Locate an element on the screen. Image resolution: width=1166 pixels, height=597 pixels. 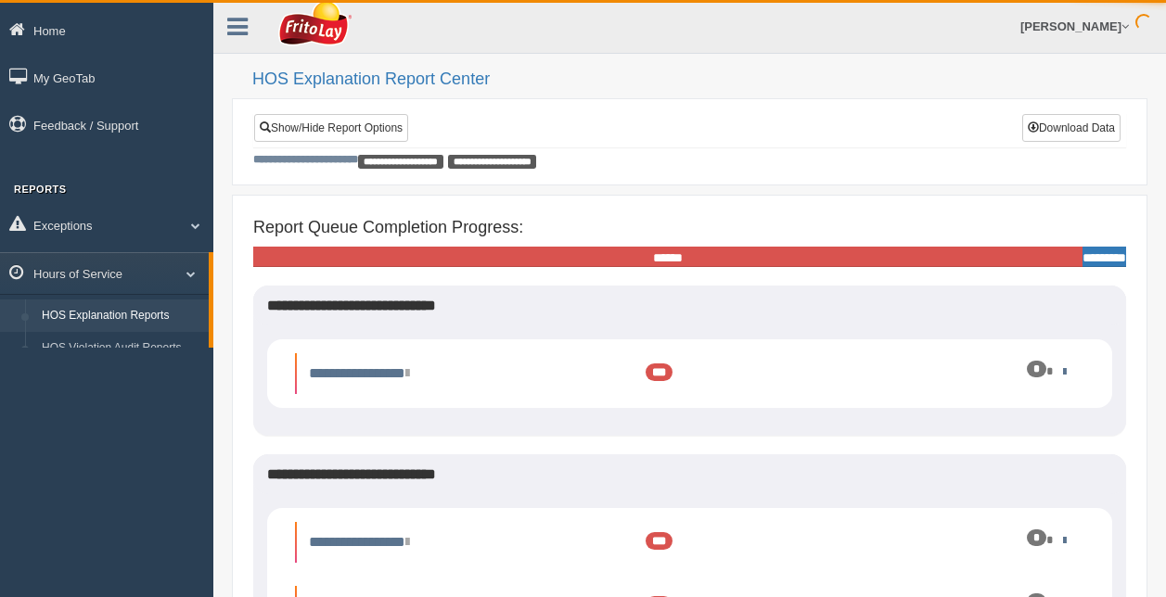
h2: HOS Explanation Report Center is located at coordinates (699, 80).